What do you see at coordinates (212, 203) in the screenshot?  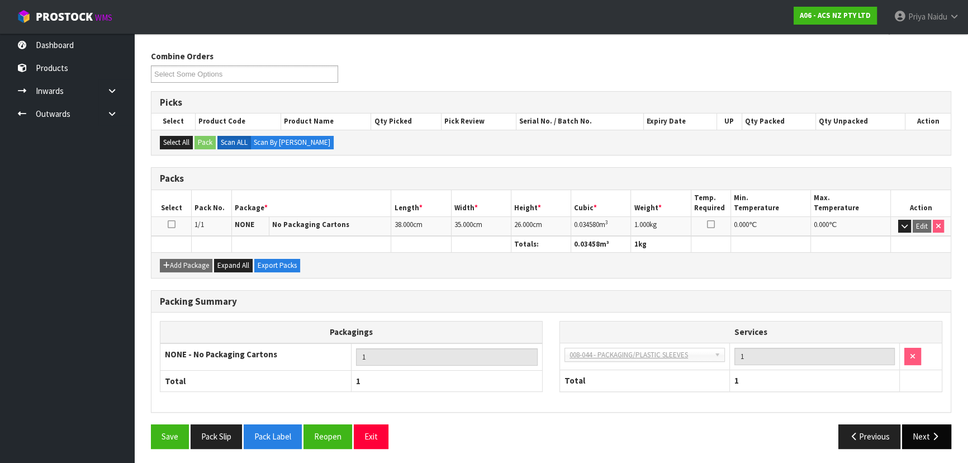 I see `th: Pack No.` at bounding box center [212, 203].